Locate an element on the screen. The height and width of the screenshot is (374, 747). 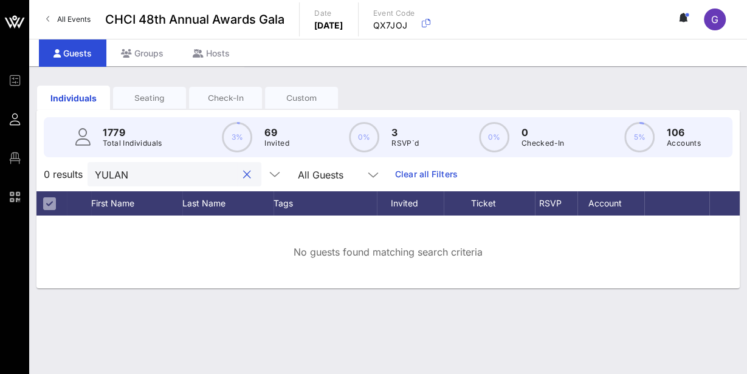
a: Clear all Filters is located at coordinates (426, 174).